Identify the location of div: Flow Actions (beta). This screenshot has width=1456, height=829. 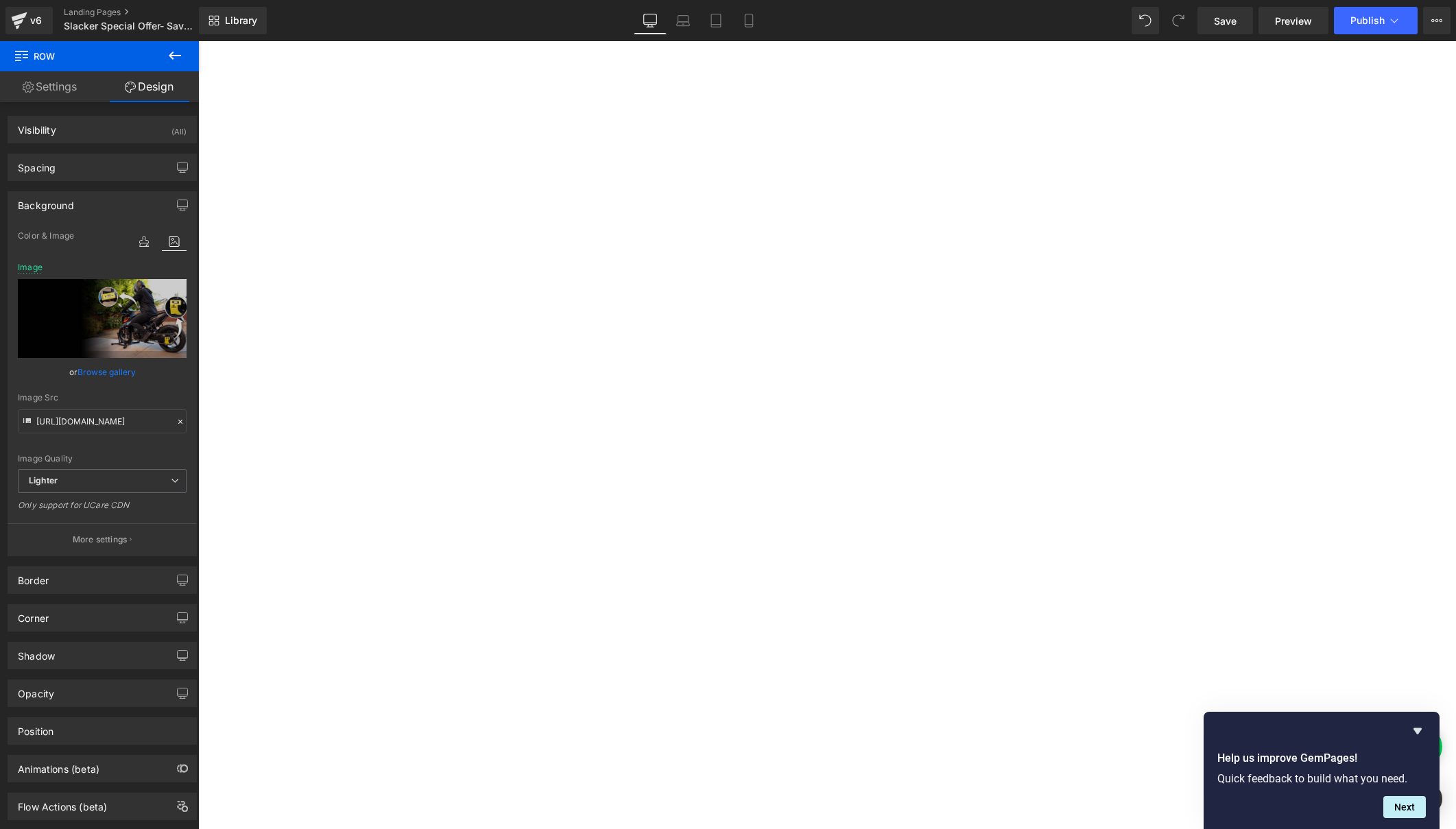
(63, 803).